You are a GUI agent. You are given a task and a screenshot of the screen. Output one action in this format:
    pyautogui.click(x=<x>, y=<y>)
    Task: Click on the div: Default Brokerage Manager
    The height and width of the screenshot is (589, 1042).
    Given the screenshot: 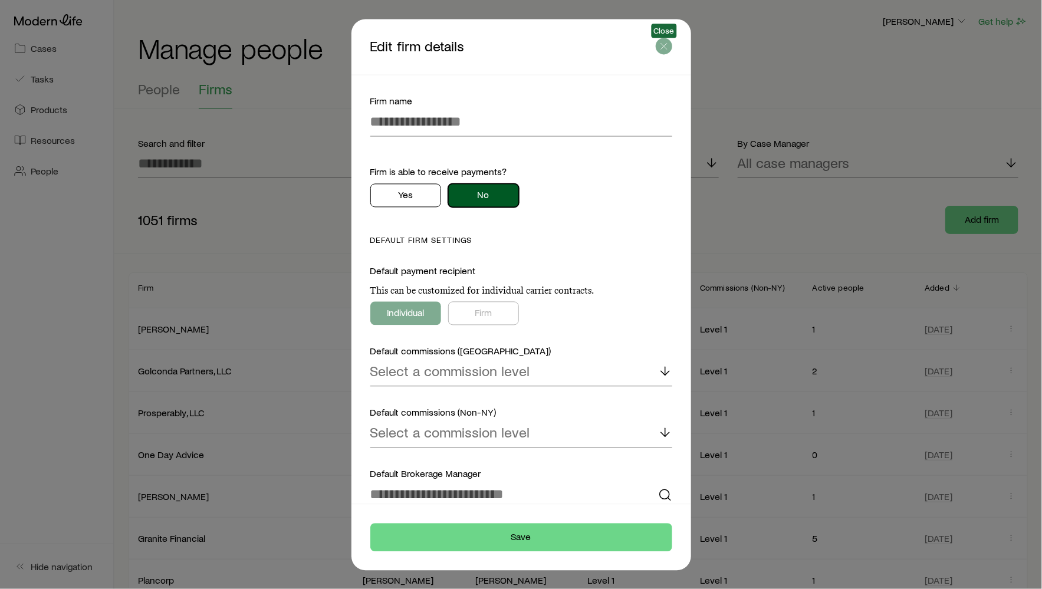 What is the action you would take?
    pyautogui.click(x=521, y=474)
    